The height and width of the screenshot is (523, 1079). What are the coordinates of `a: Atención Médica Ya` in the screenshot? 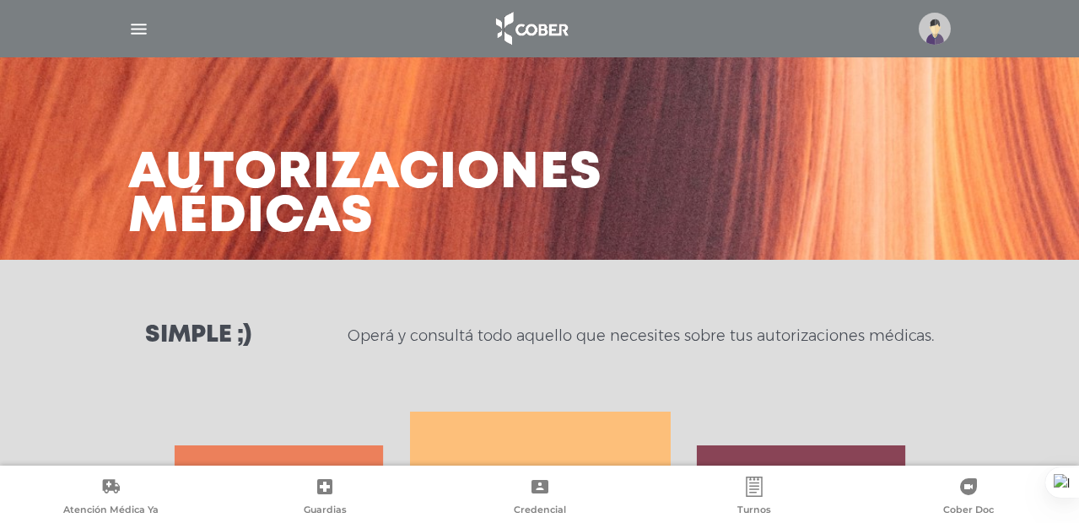 It's located at (111, 498).